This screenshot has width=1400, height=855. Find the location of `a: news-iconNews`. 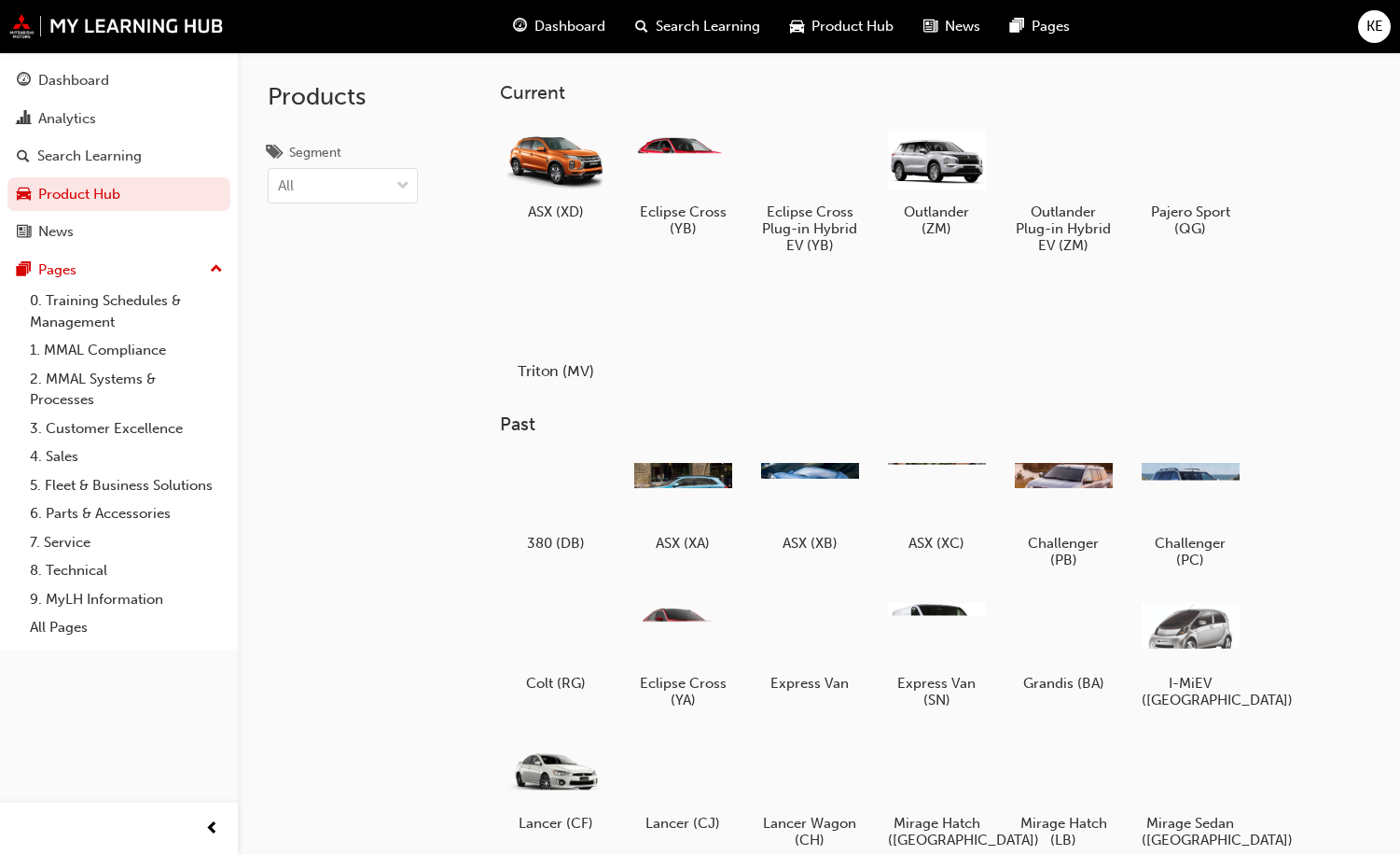

a: news-iconNews is located at coordinates (951, 26).